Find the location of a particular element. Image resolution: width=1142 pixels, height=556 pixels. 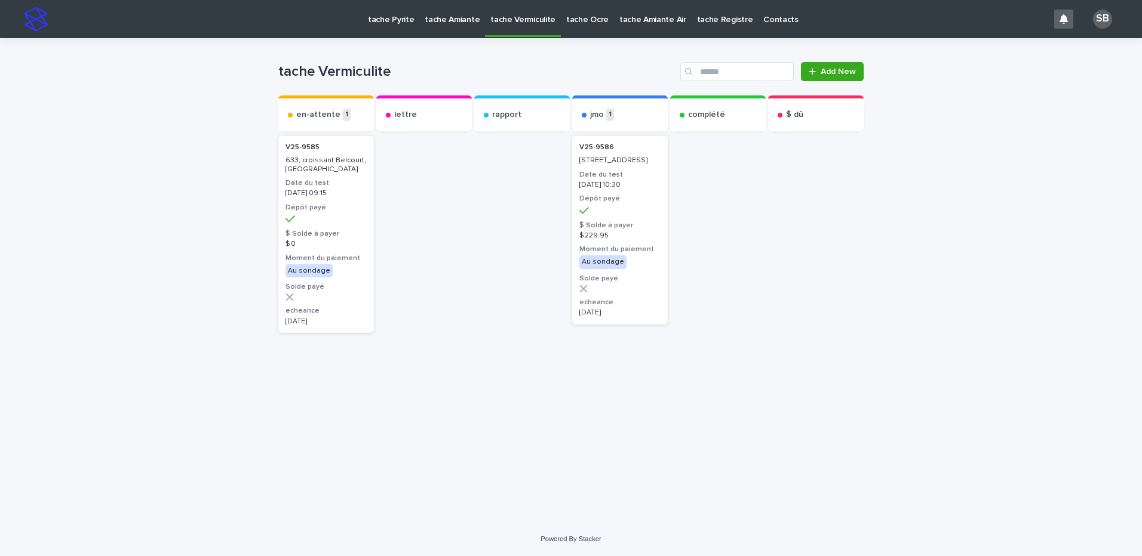

div: Search is located at coordinates (737, 72).